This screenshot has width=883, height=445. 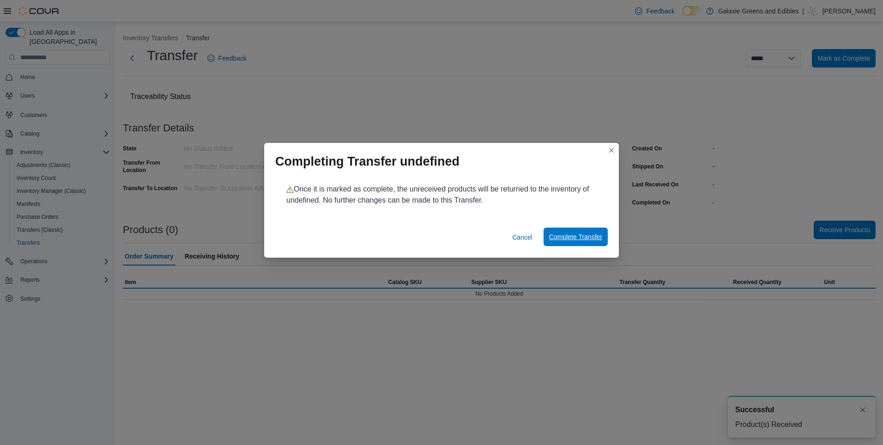 What do you see at coordinates (523, 237) in the screenshot?
I see `button: Cancel` at bounding box center [523, 237].